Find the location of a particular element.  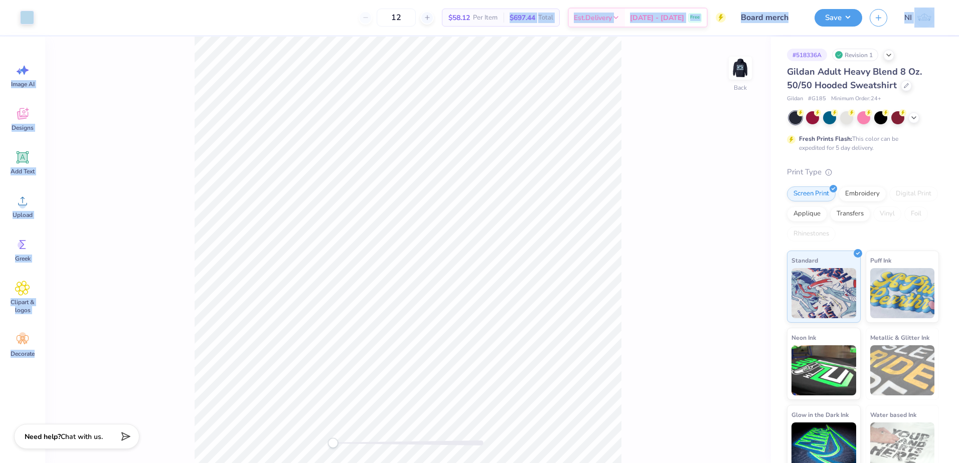

span: Glow in the Dark Ink is located at coordinates (820, 415).